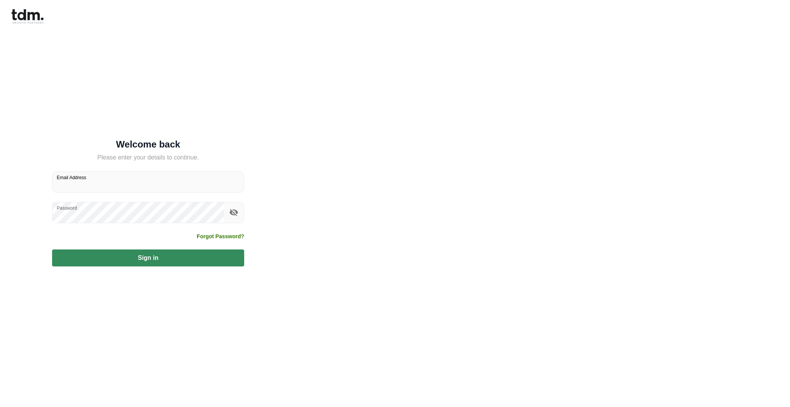 This screenshot has width=790, height=407. Describe the element at coordinates (148, 157) in the screenshot. I see `h5: Please enter your details to continue.` at that location.